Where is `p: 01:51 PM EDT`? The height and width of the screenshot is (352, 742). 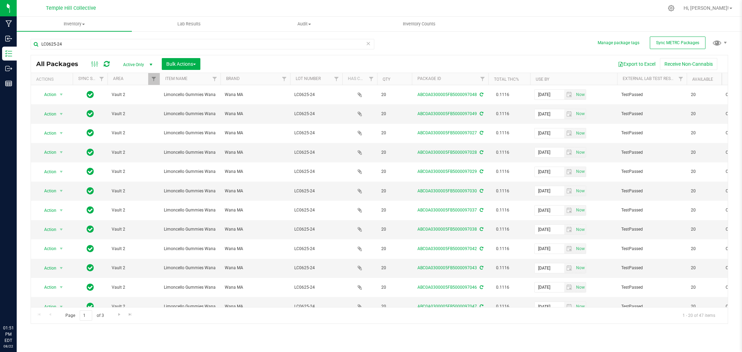
p: 01:51 PM EDT is located at coordinates (8, 334).